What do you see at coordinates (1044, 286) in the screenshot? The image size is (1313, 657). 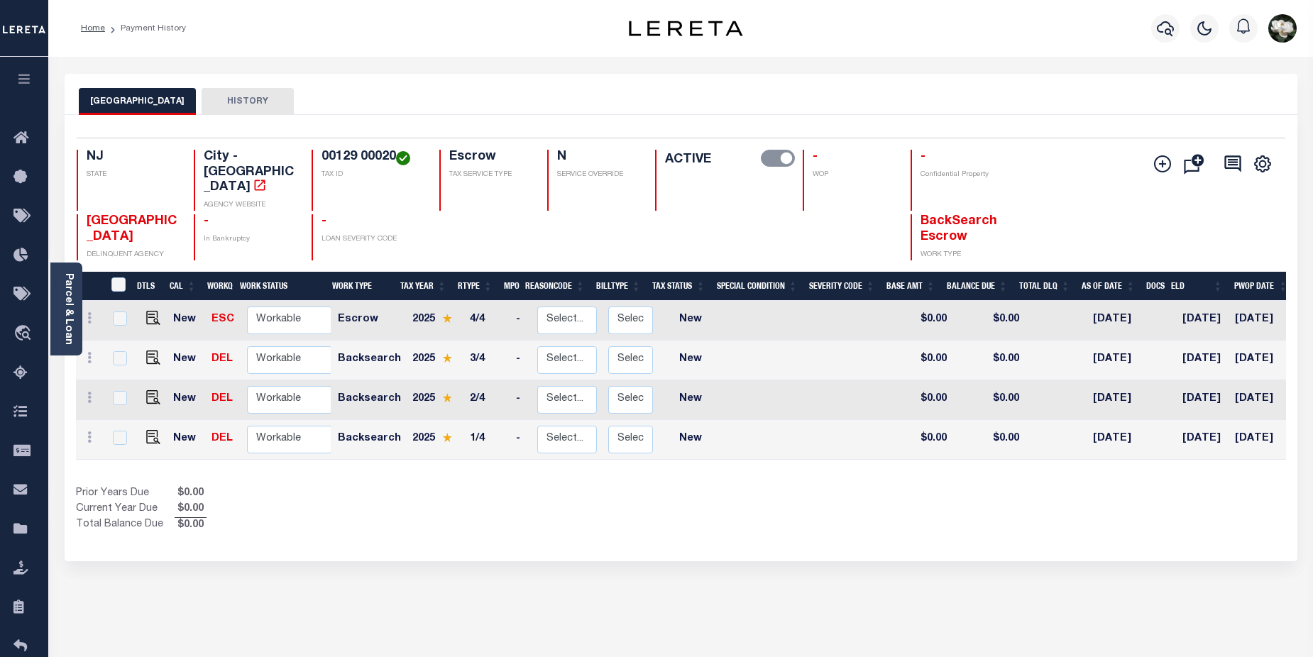 I see `th: Total DLQ: activate to sort column ascending` at bounding box center [1044, 286].